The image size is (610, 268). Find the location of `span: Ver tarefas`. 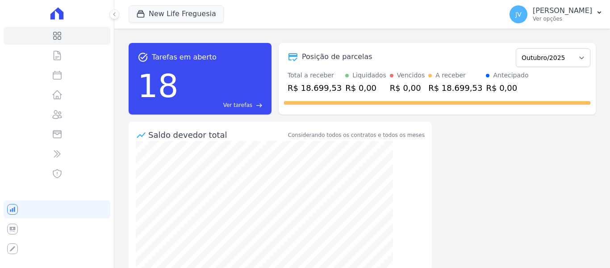

span: Ver tarefas is located at coordinates (238, 105).